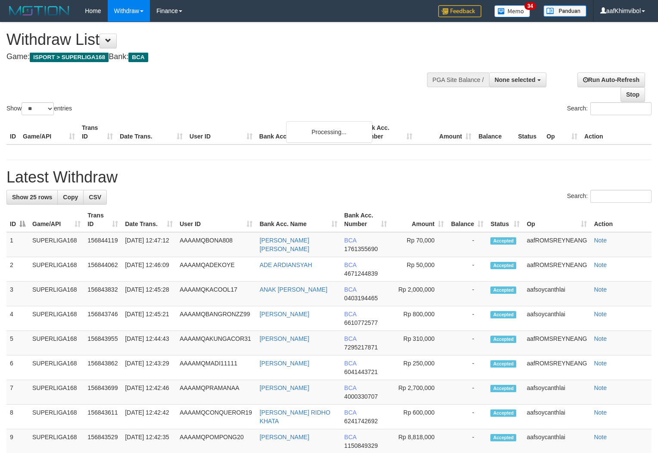 This screenshot has width=658, height=453. What do you see at coordinates (329, 132) in the screenshot?
I see `div: Processing...` at bounding box center [329, 132].